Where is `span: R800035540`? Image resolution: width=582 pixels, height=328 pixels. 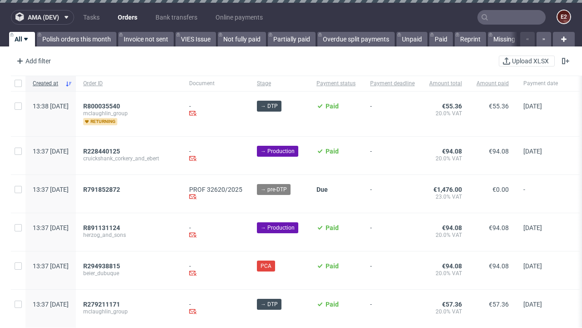
span: R800035540 is located at coordinates (101, 106).